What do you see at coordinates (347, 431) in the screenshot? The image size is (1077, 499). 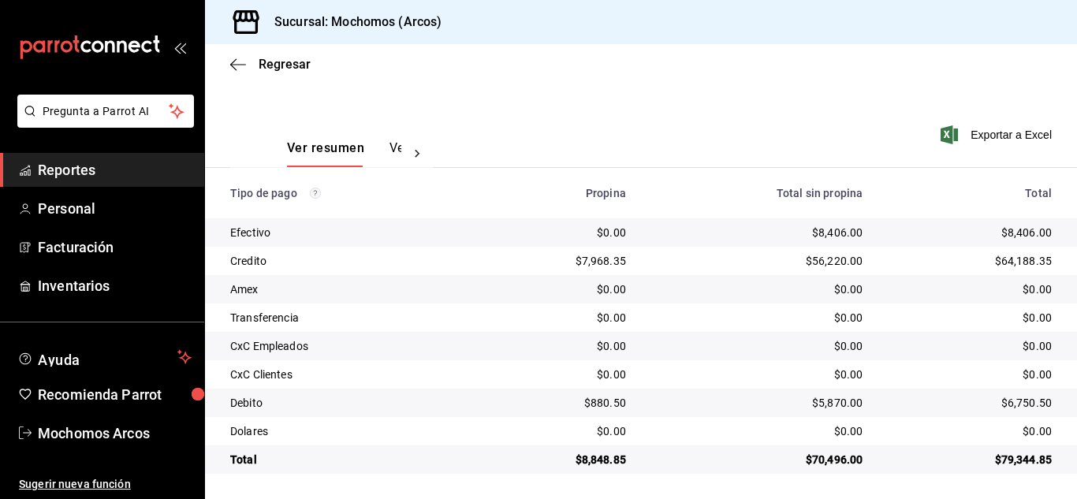 I see `div: Dolares` at bounding box center [347, 431].